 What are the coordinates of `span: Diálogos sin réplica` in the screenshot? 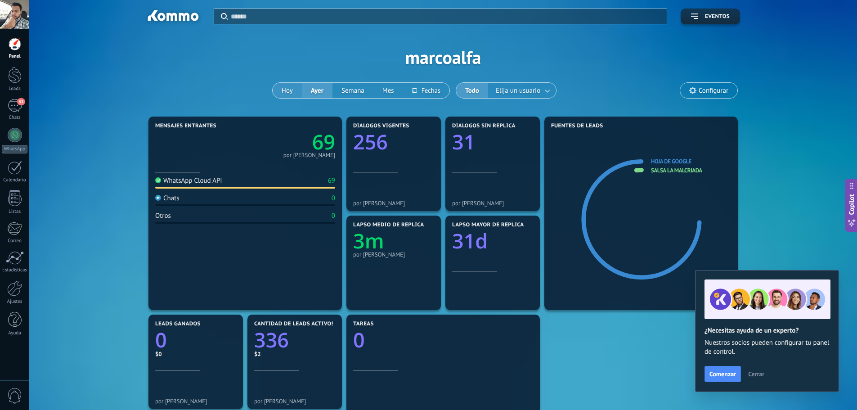 It's located at (484, 126).